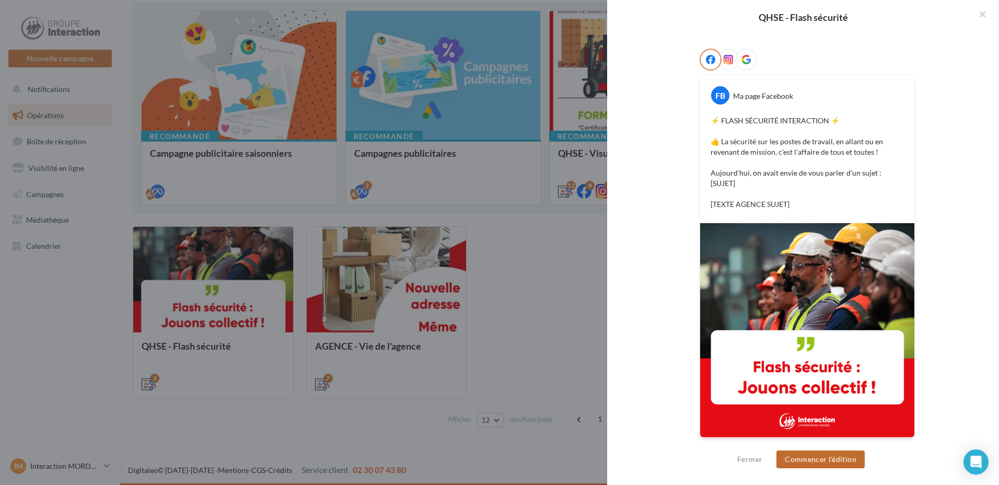 This screenshot has height=485, width=999. I want to click on p: ⚡️ FLASH SÉCURITÉ INTERACTION ⚡️ 👍 La sécurité sur les postes de travail, en allant ou en revenan..., so click(807, 162).